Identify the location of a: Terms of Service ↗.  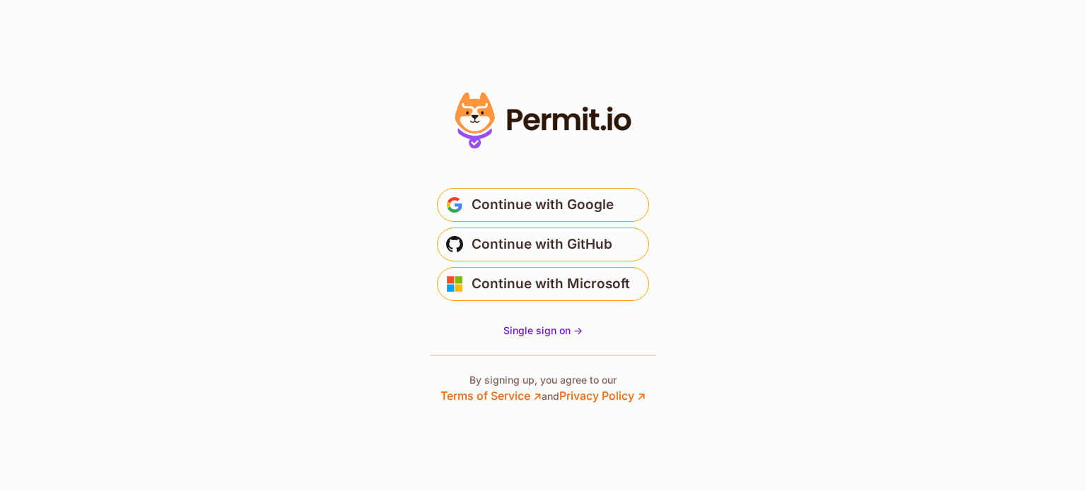
(491, 396).